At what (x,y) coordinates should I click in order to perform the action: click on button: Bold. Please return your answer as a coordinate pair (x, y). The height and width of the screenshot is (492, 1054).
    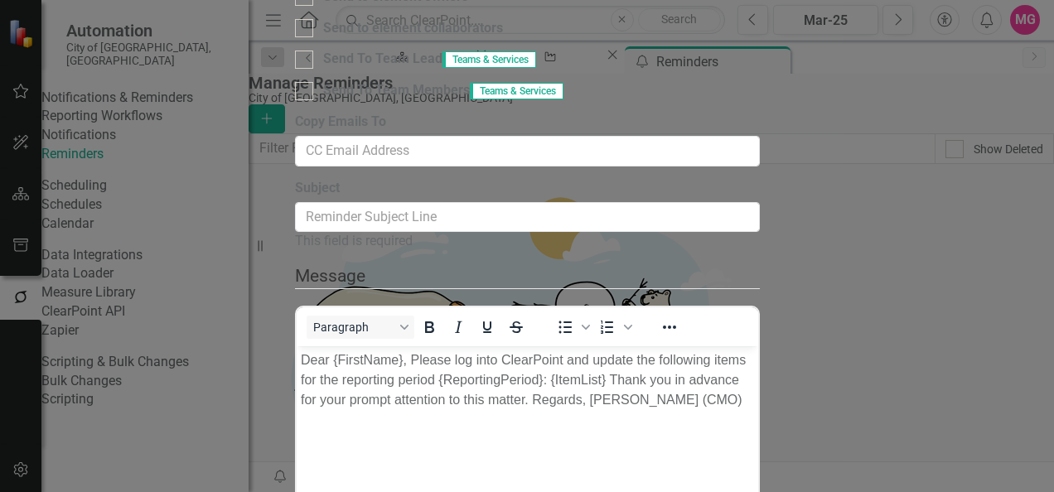
    Looking at the image, I should click on (429, 327).